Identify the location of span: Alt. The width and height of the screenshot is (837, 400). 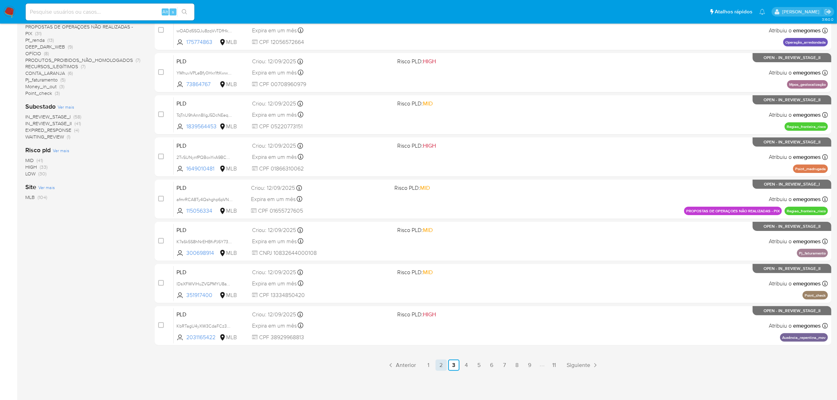
(165, 12).